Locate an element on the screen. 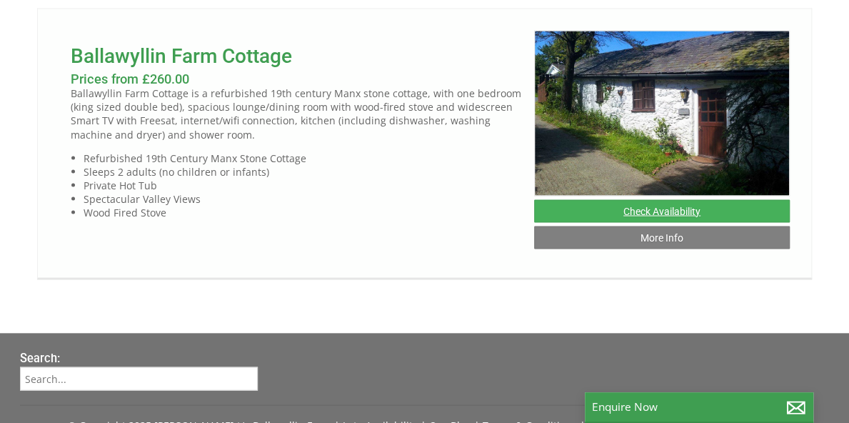  img: ballawyllin-cottage-self.original.jpg is located at coordinates (662, 113).